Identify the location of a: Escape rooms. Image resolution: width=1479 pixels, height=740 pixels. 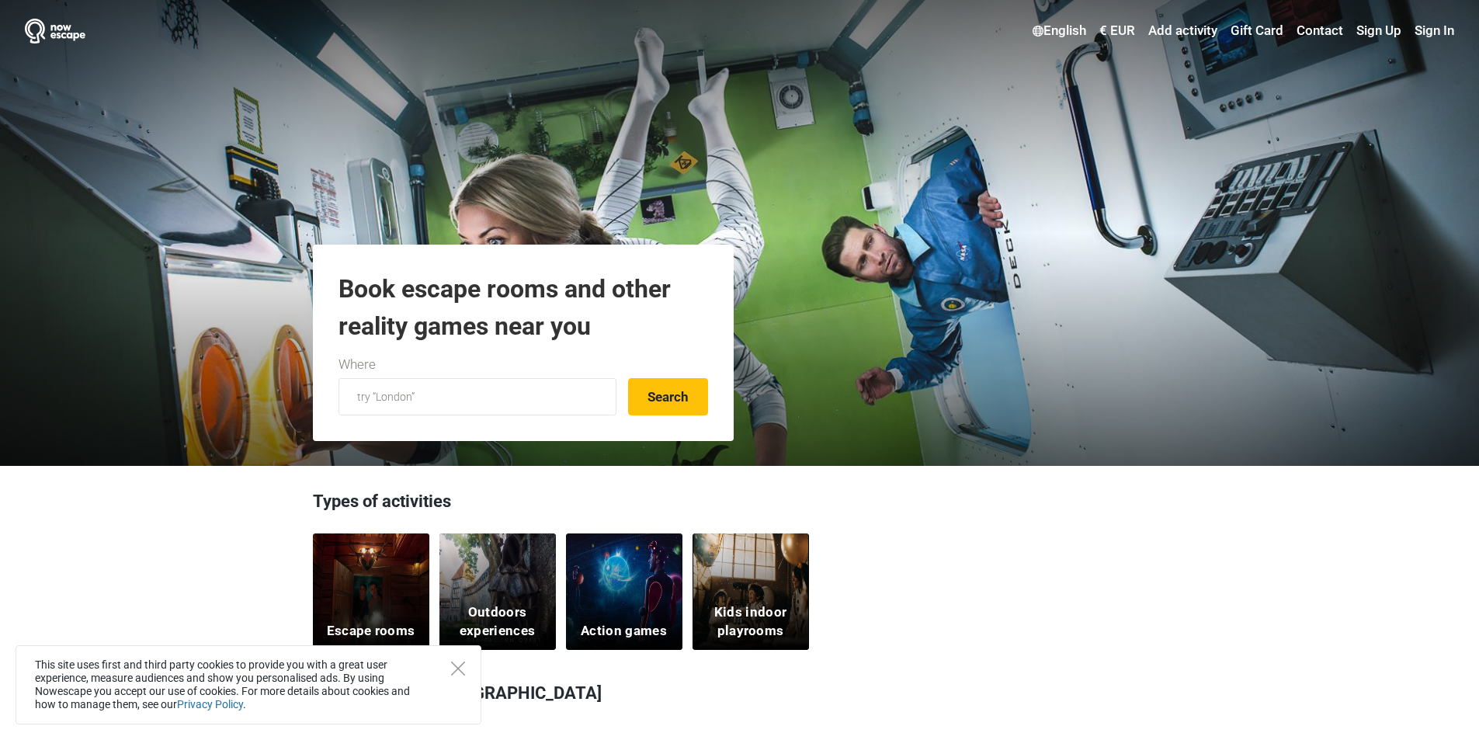
(371, 592).